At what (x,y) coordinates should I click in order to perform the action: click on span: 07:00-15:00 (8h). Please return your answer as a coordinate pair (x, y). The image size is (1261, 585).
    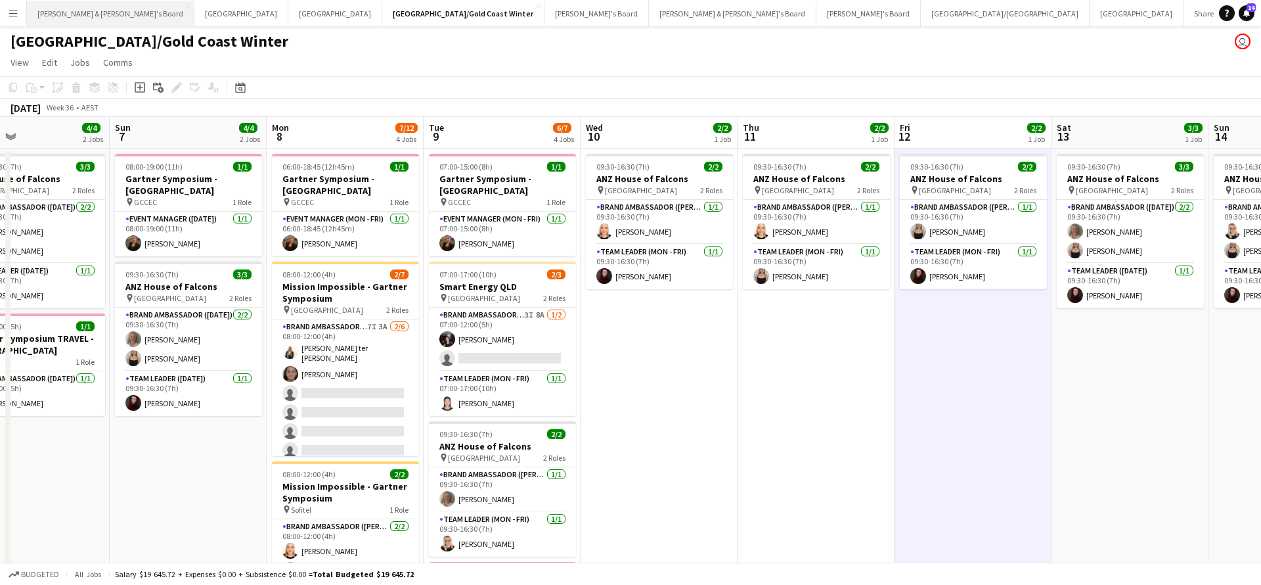
    Looking at the image, I should click on (466, 166).